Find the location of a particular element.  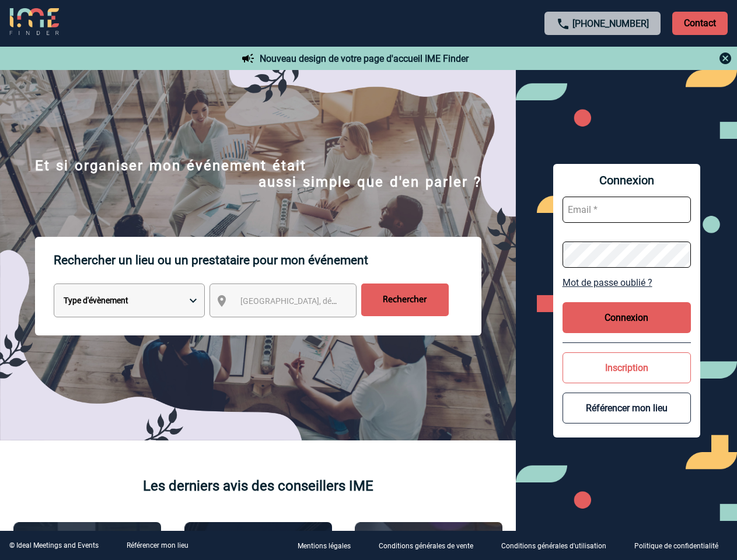

p: Contact is located at coordinates (700, 23).